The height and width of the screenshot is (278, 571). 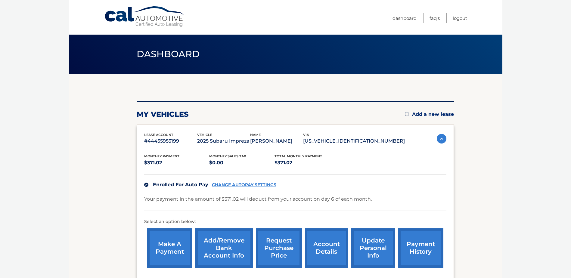 I want to click on a: CHANGE AUTOPAY SETTINGS, so click(x=244, y=185).